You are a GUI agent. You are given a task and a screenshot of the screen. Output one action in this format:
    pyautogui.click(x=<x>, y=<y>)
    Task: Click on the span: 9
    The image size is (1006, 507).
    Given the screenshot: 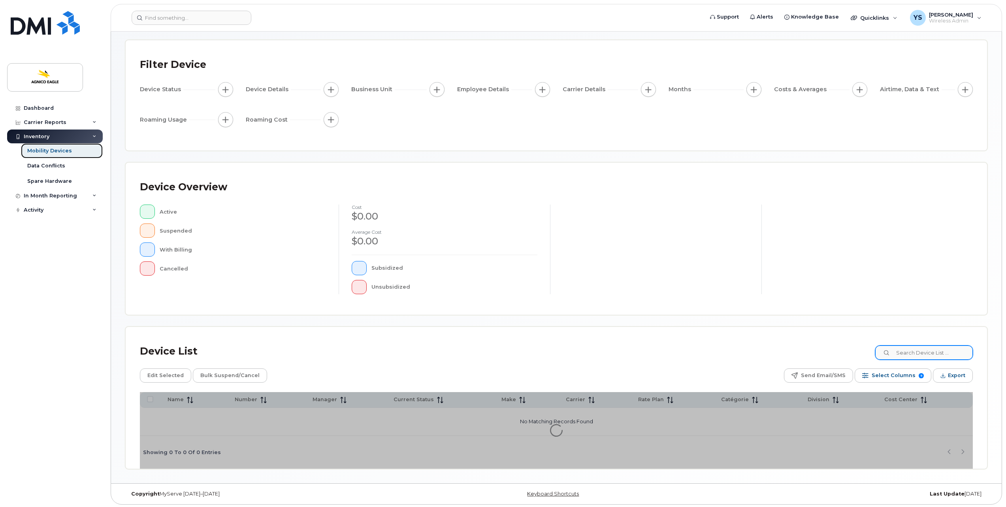 What is the action you would take?
    pyautogui.click(x=921, y=376)
    